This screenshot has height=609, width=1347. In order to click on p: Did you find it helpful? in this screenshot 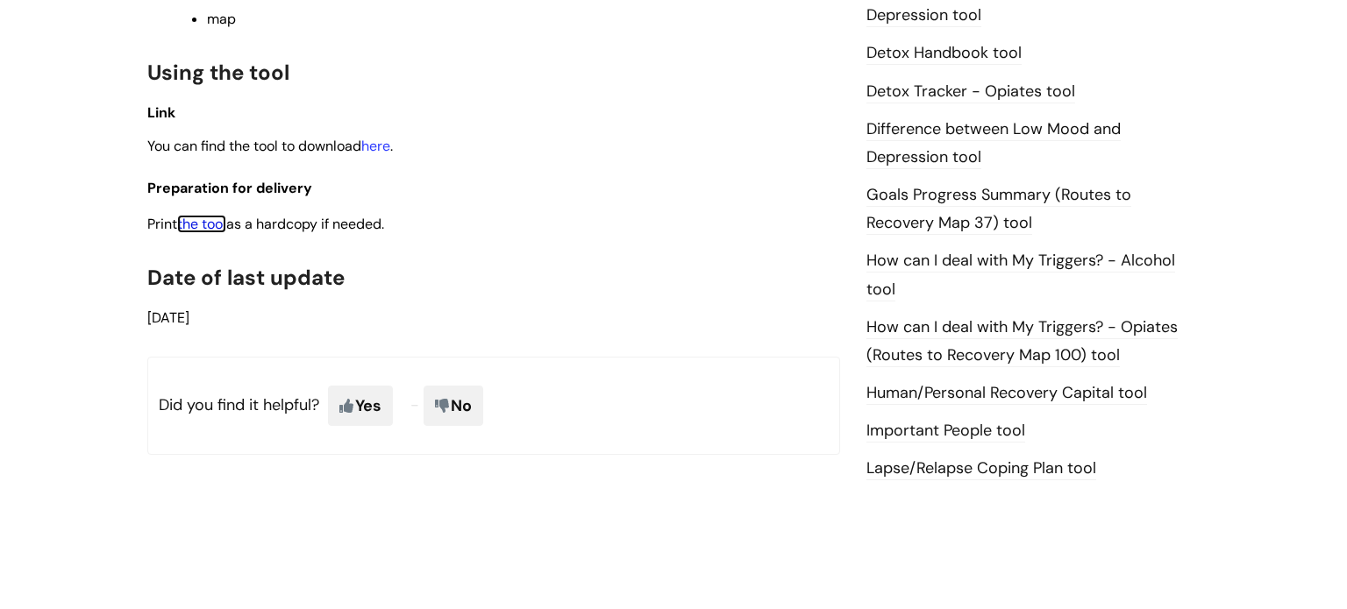, I will do `click(494, 406)`.